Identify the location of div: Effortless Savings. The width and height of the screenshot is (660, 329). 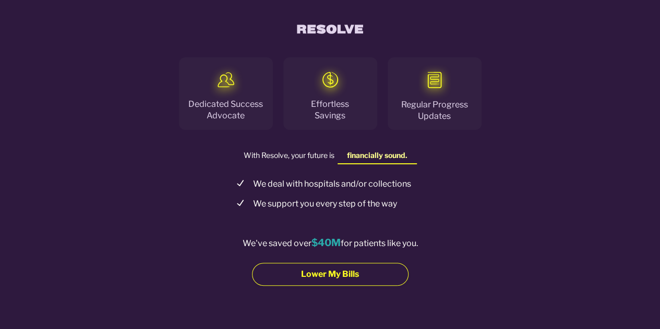
(330, 110).